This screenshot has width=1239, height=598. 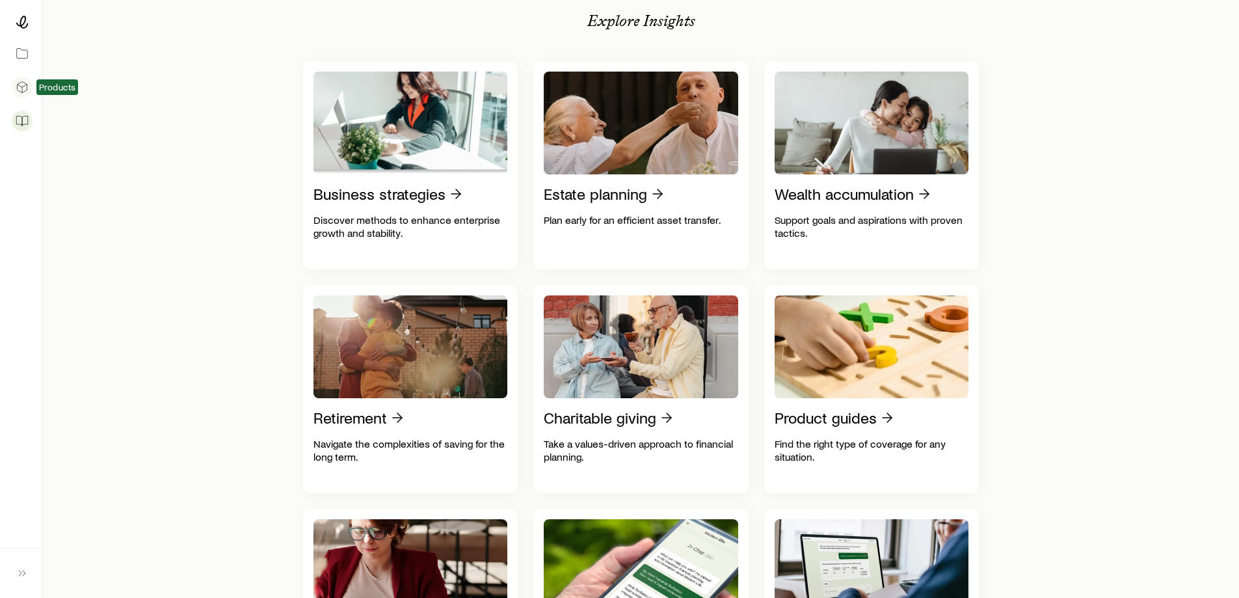 What do you see at coordinates (595, 194) in the screenshot?
I see `p: Estate planning` at bounding box center [595, 194].